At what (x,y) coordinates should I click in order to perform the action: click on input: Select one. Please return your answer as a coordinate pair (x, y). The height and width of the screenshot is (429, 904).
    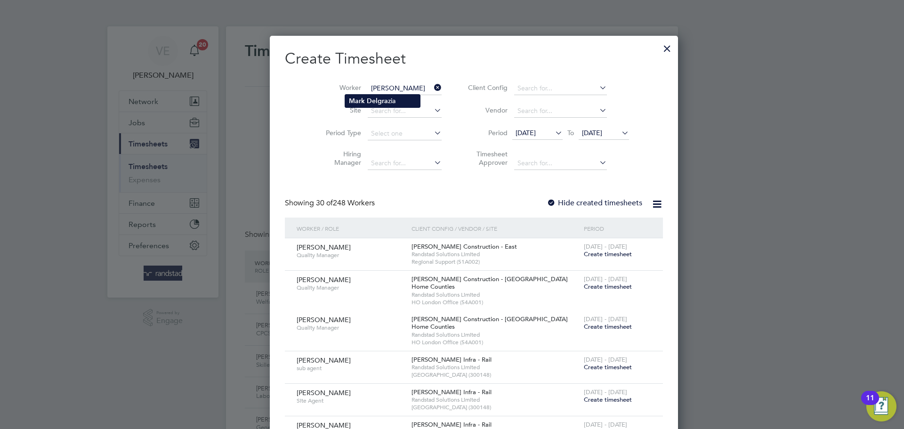
    Looking at the image, I should click on (404, 134).